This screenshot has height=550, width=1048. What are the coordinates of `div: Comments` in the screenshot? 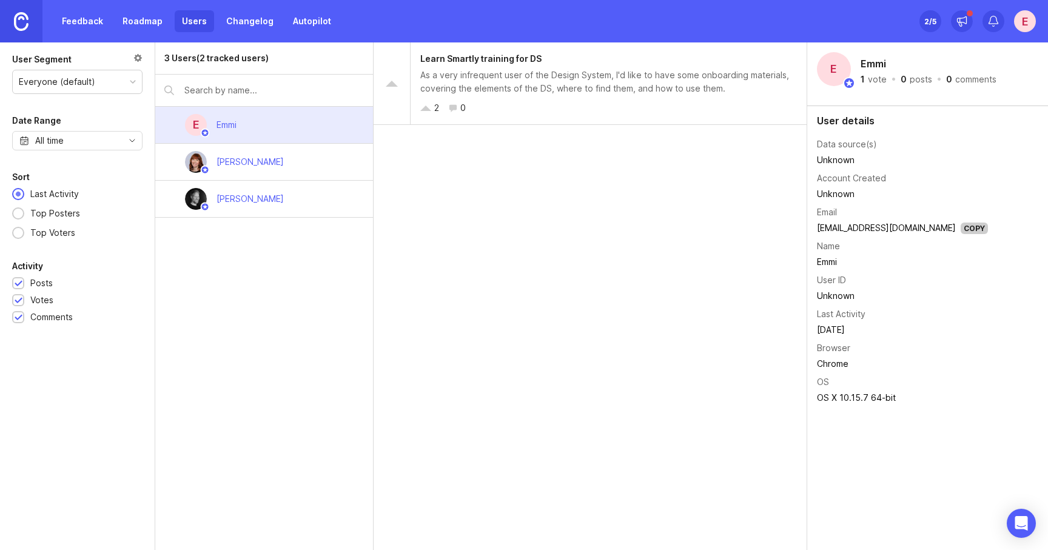 It's located at (52, 317).